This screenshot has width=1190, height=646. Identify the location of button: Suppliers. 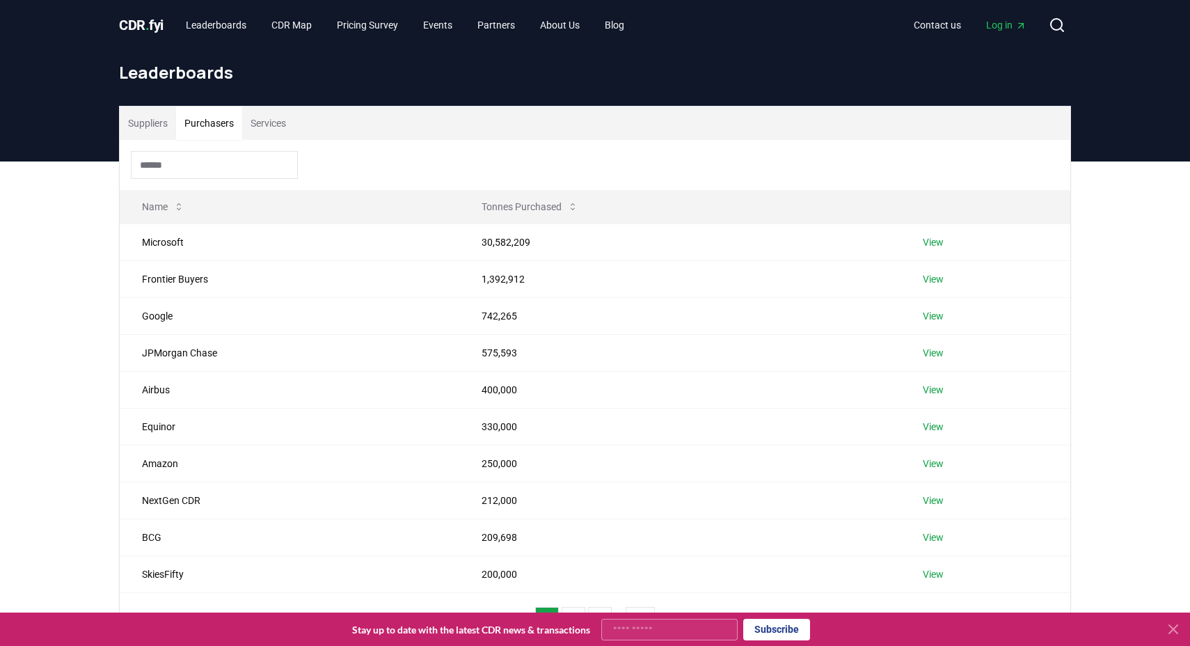
(148, 123).